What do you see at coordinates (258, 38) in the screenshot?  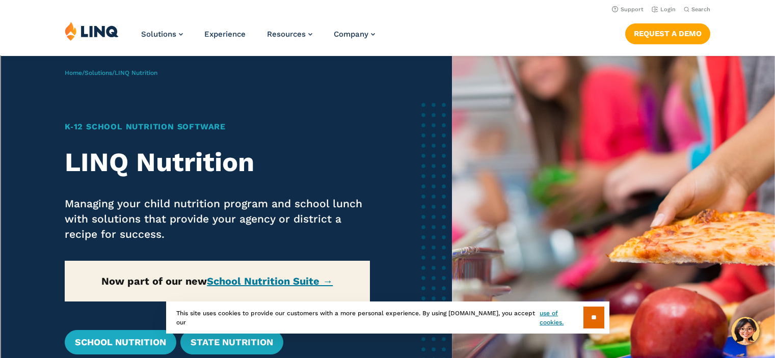 I see `nav: Primary Navigation` at bounding box center [258, 38].